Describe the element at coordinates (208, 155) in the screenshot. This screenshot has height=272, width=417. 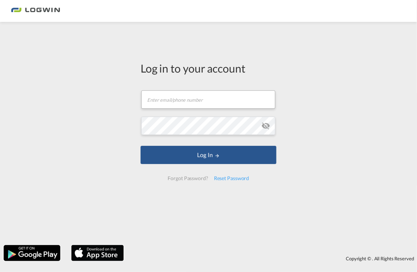
I see `button: LOGIN` at that location.